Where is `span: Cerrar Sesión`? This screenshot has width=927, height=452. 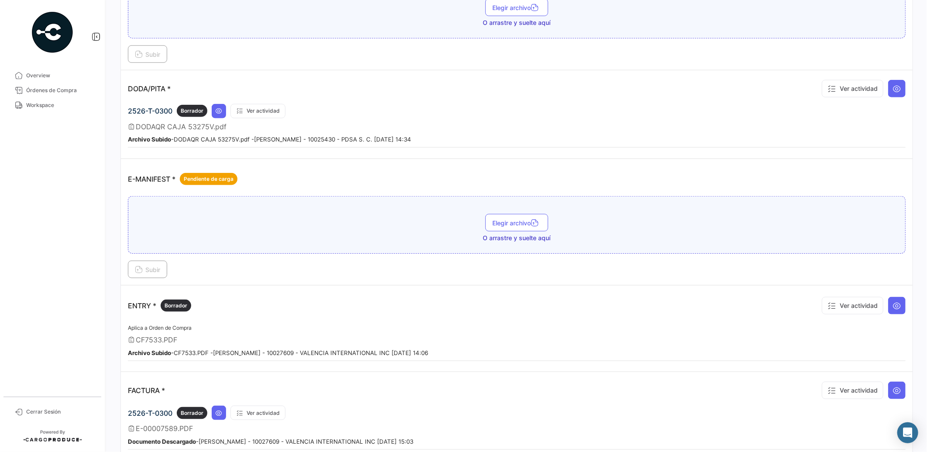 span: Cerrar Sesión is located at coordinates (60, 412).